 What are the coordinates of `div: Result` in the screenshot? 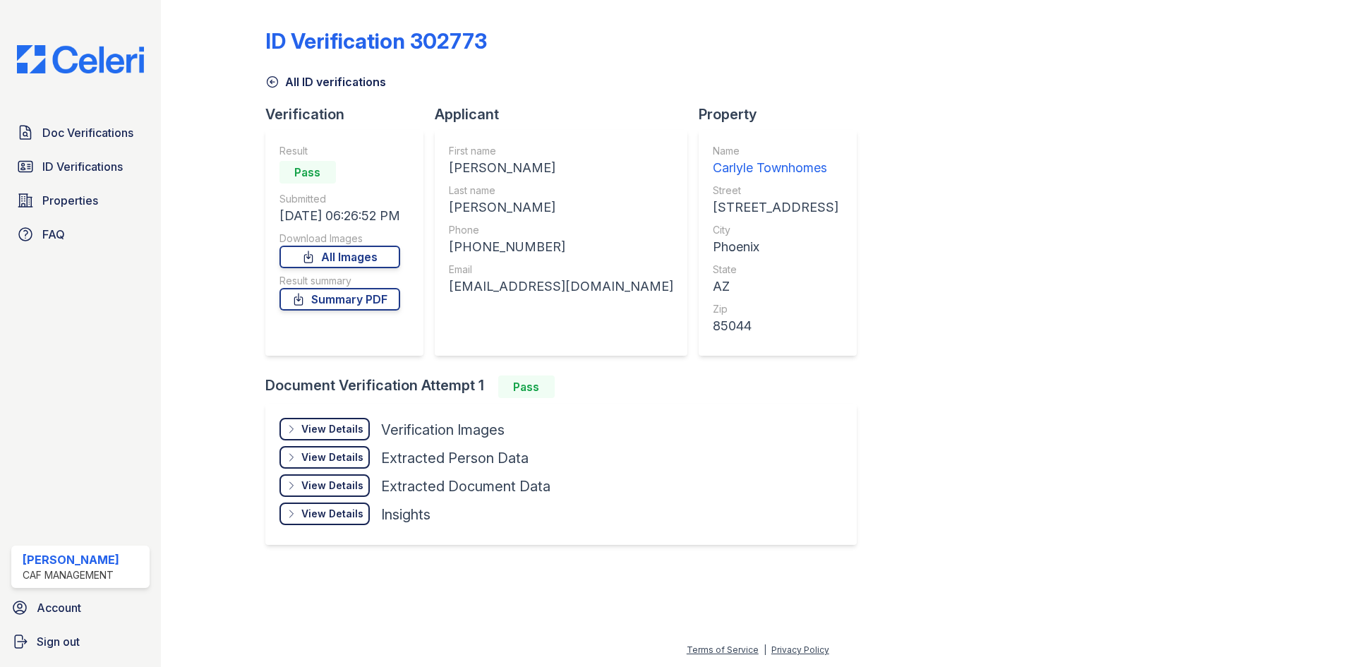 It's located at (340, 151).